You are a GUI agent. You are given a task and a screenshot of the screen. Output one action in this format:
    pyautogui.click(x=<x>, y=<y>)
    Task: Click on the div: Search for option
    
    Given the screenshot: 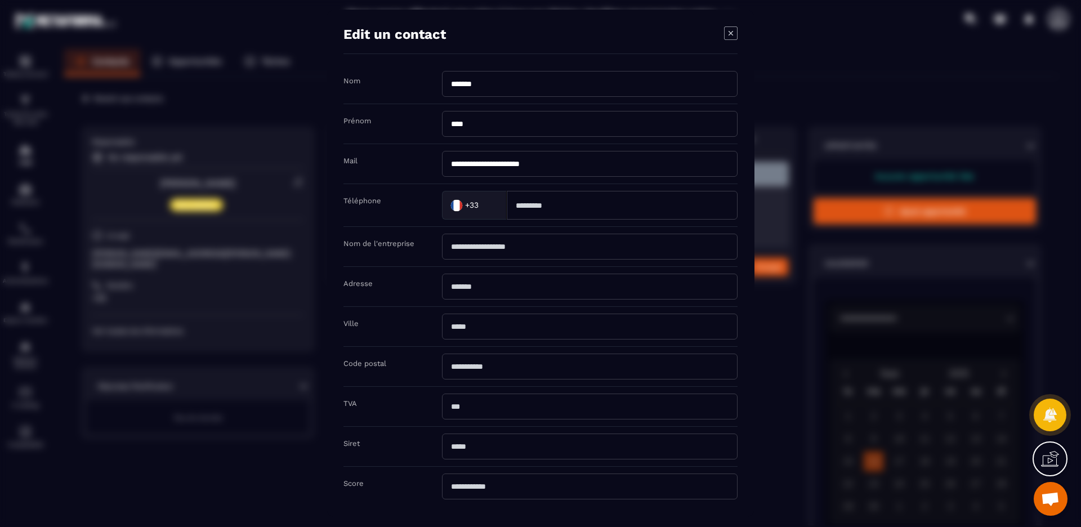 What is the action you would take?
    pyautogui.click(x=474, y=205)
    